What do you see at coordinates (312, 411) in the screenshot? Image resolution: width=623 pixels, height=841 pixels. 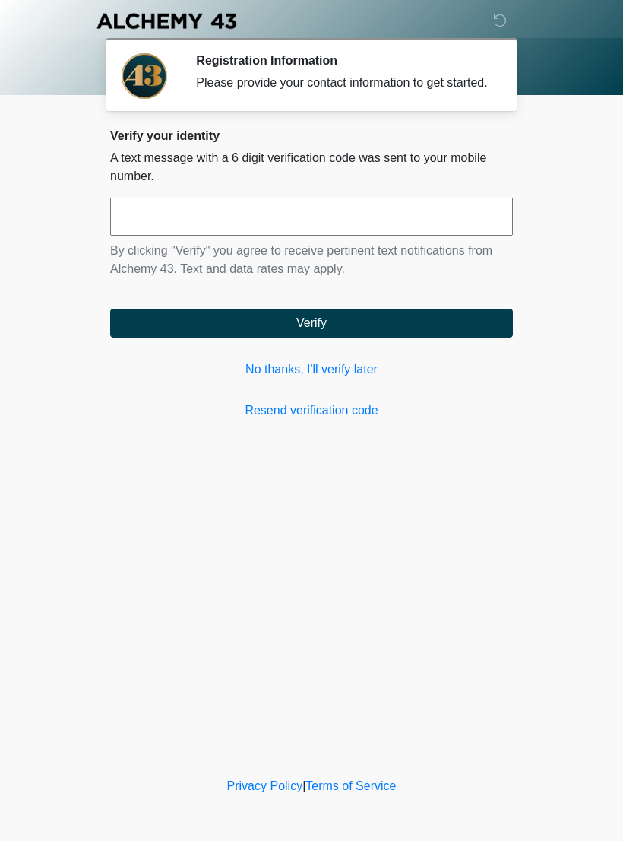 I see `a: Resend verification code` at bounding box center [312, 411].